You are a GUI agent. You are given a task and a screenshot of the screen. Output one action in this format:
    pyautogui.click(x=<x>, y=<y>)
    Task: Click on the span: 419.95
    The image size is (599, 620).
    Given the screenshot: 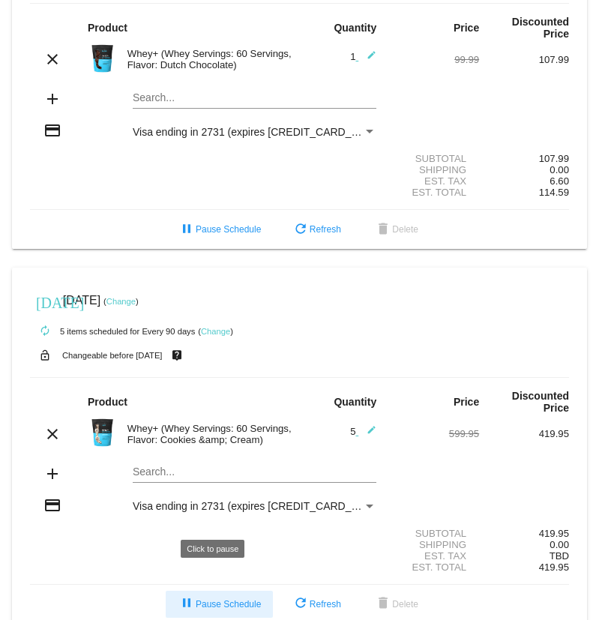 What is the action you would take?
    pyautogui.click(x=554, y=567)
    